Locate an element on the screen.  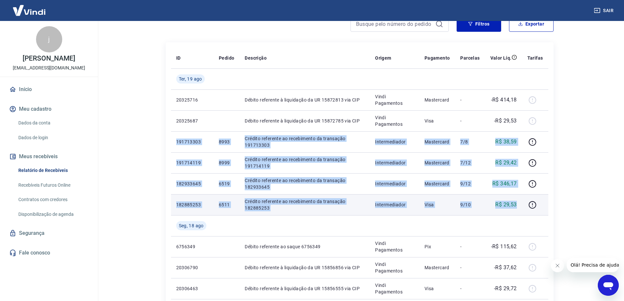
p: R$ 38,59 is located at coordinates (506, 142).